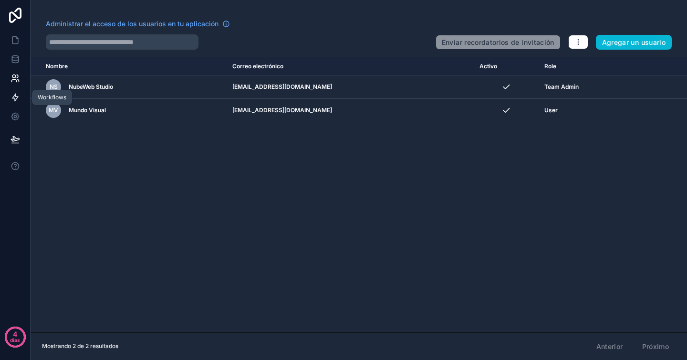 This screenshot has width=687, height=360. I want to click on span: NubeWeb Studio, so click(91, 87).